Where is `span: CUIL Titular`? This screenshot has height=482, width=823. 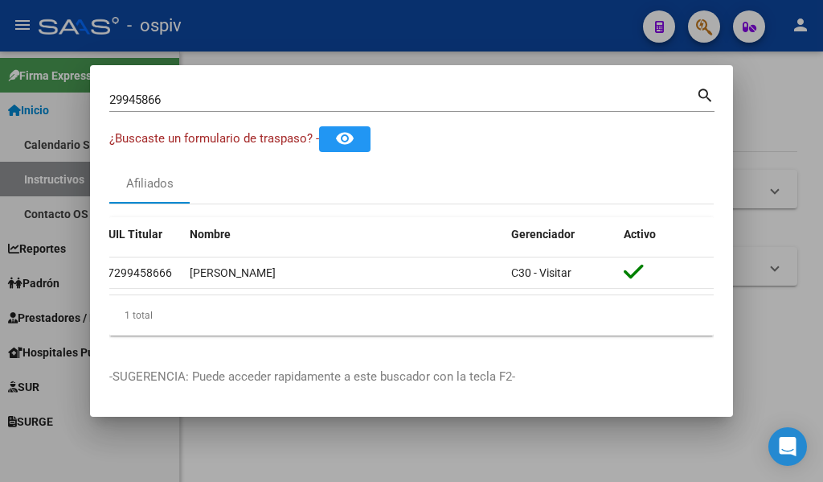 span: CUIL Titular is located at coordinates (132, 234).